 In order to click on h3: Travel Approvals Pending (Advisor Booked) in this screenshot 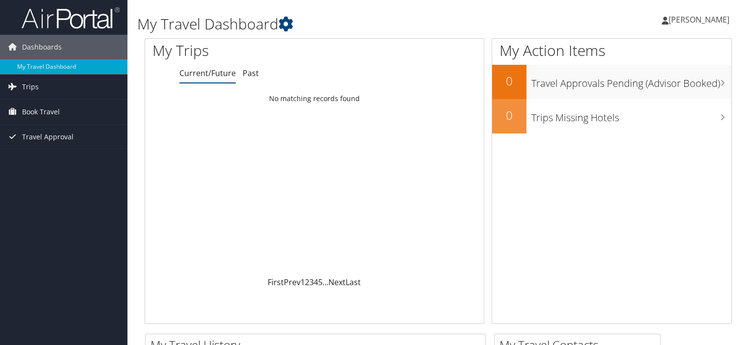, I will do `click(632, 81)`.